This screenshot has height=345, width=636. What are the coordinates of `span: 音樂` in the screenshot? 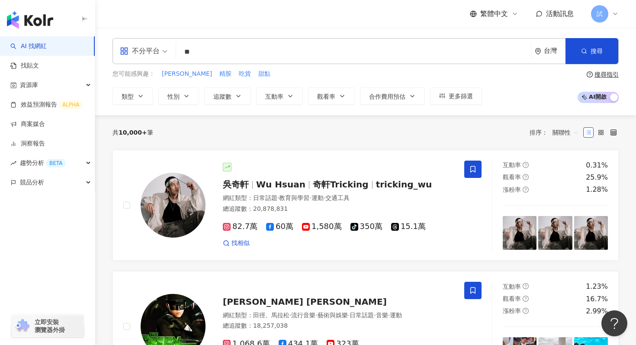 It's located at (382, 315).